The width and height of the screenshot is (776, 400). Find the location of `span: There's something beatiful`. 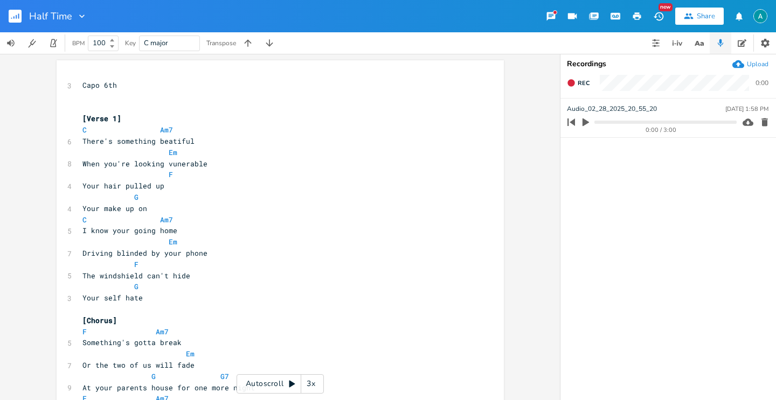

span: There's something beatiful is located at coordinates (138, 141).